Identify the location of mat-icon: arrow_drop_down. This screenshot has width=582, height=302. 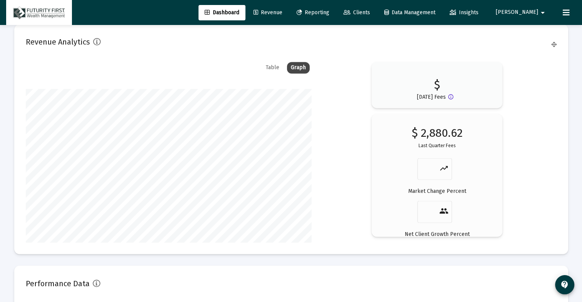
(543, 13).